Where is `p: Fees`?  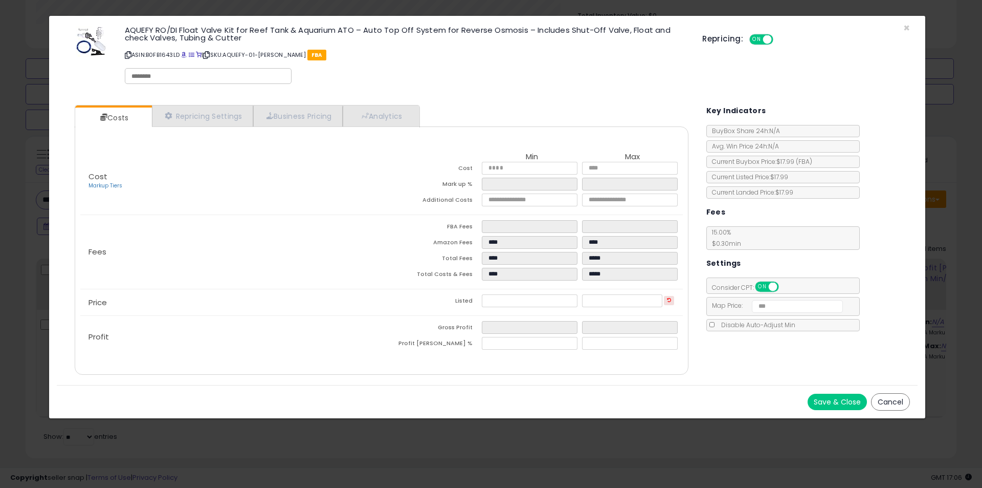 p: Fees is located at coordinates (231, 252).